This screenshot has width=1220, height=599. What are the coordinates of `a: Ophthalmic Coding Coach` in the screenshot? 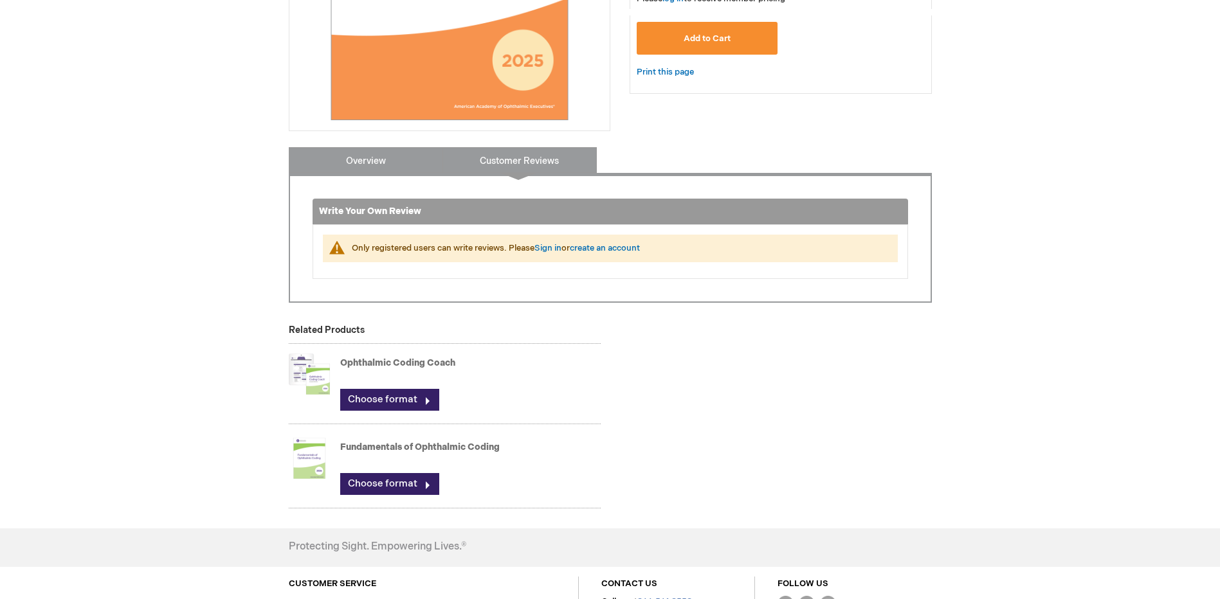 It's located at (397, 363).